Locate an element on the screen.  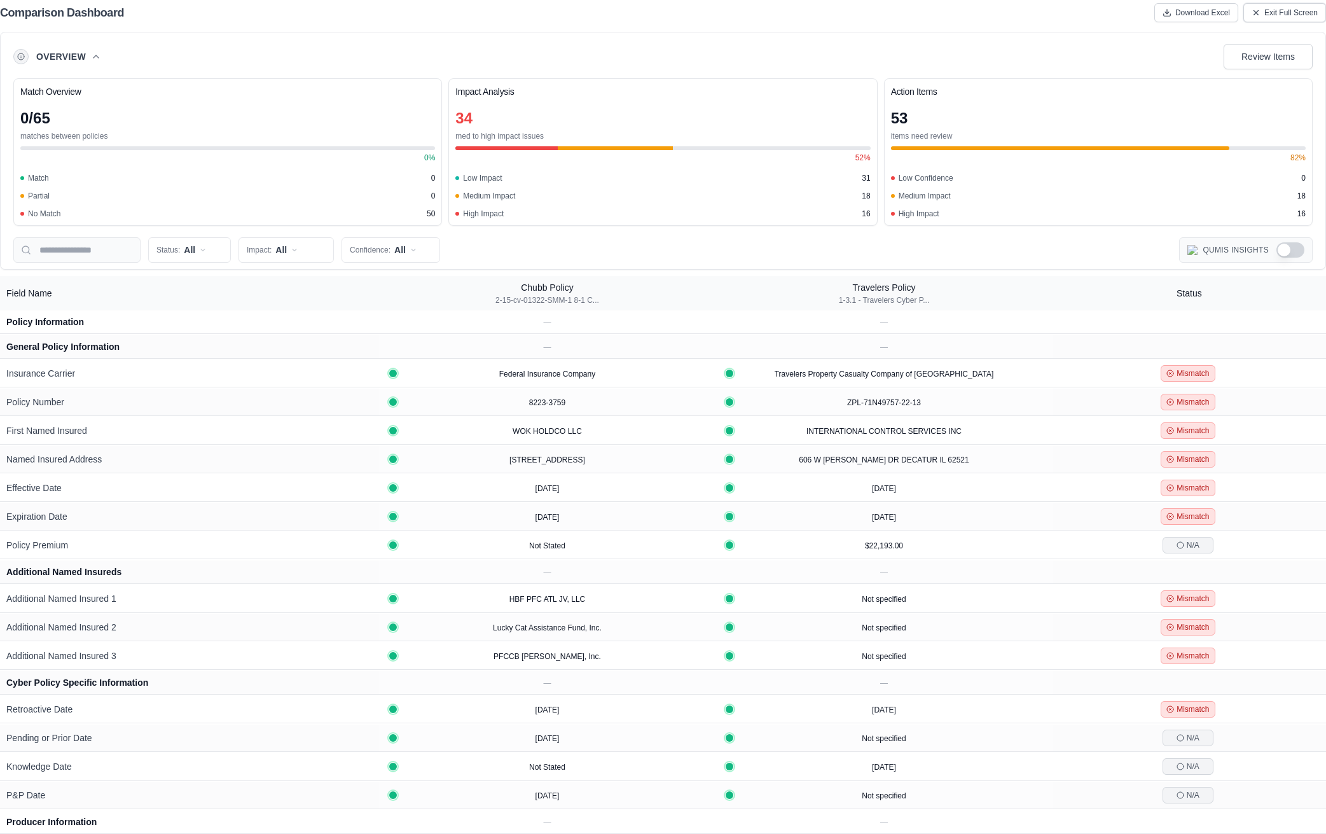
div: med to high impact issues is located at coordinates (663, 136).